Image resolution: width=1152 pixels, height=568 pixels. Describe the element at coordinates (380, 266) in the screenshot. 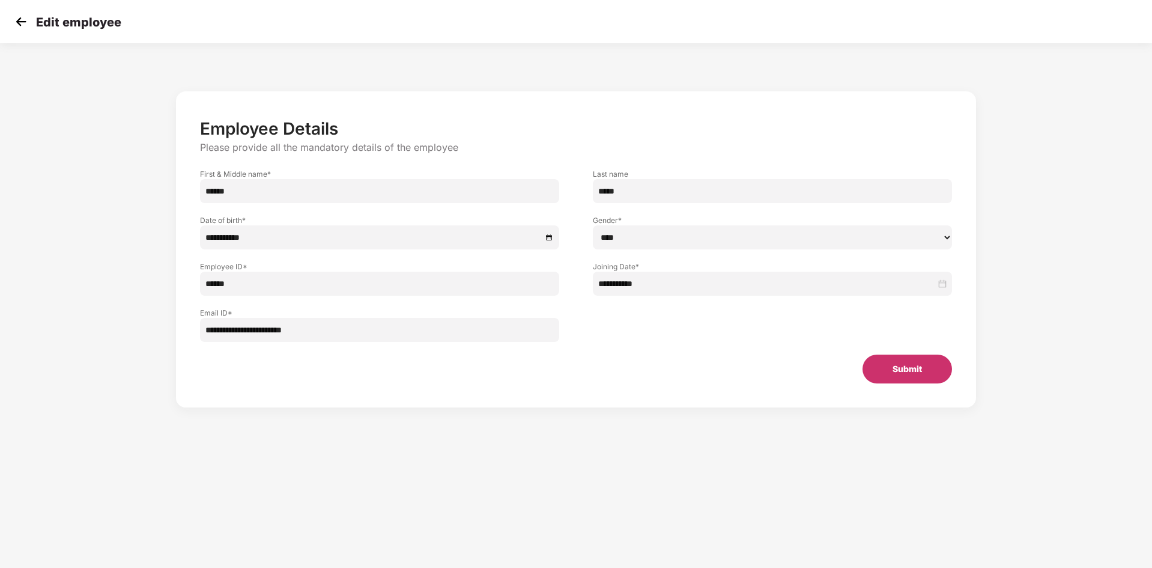

I see `label: Employee ID` at that location.